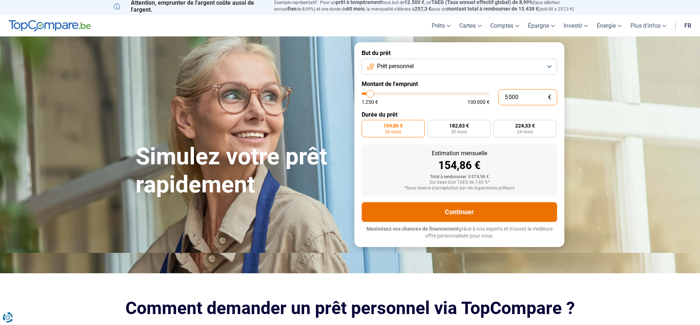  I want to click on button: Continuer, so click(459, 212).